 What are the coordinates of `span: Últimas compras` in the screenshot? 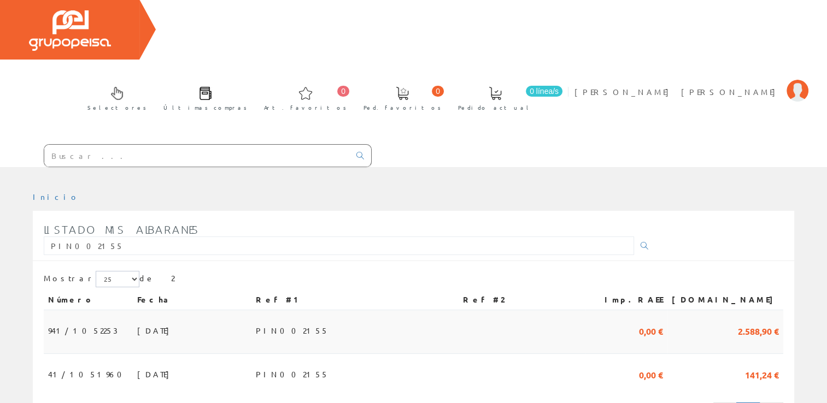 It's located at (205, 108).